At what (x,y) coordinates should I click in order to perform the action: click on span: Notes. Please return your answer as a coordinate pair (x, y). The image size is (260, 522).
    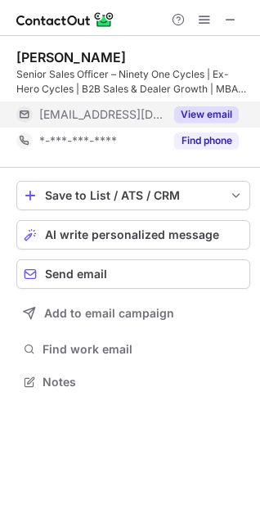
    Looking at the image, I should click on (143, 382).